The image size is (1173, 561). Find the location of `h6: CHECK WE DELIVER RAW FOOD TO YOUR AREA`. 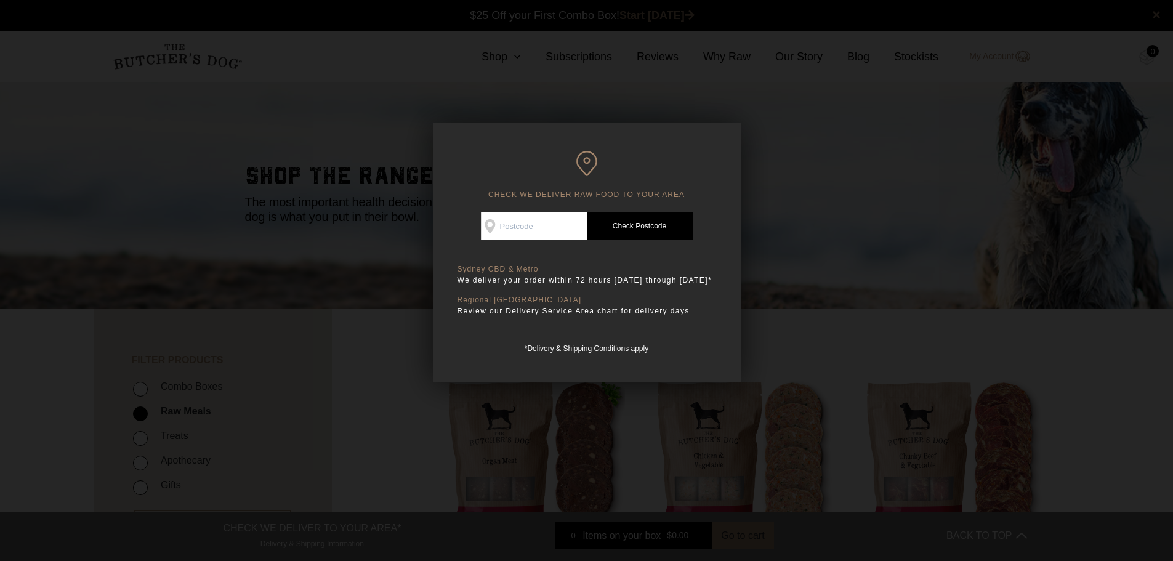

h6: CHECK WE DELIVER RAW FOOD TO YOUR AREA is located at coordinates (587, 175).